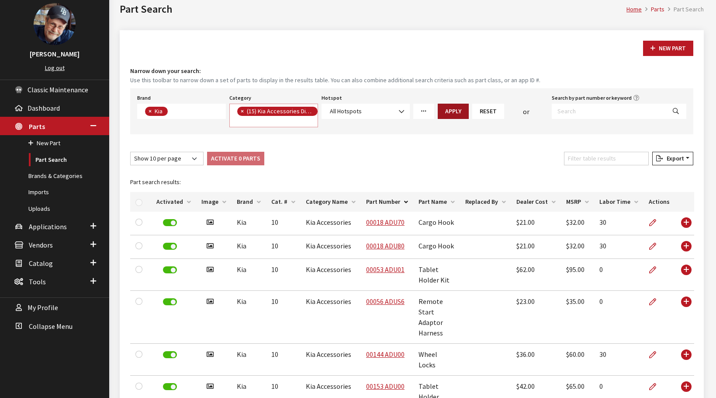  Describe the element at coordinates (291, 111) in the screenshot. I see `span: (15) Kia Accessories Discontinued` at that location.